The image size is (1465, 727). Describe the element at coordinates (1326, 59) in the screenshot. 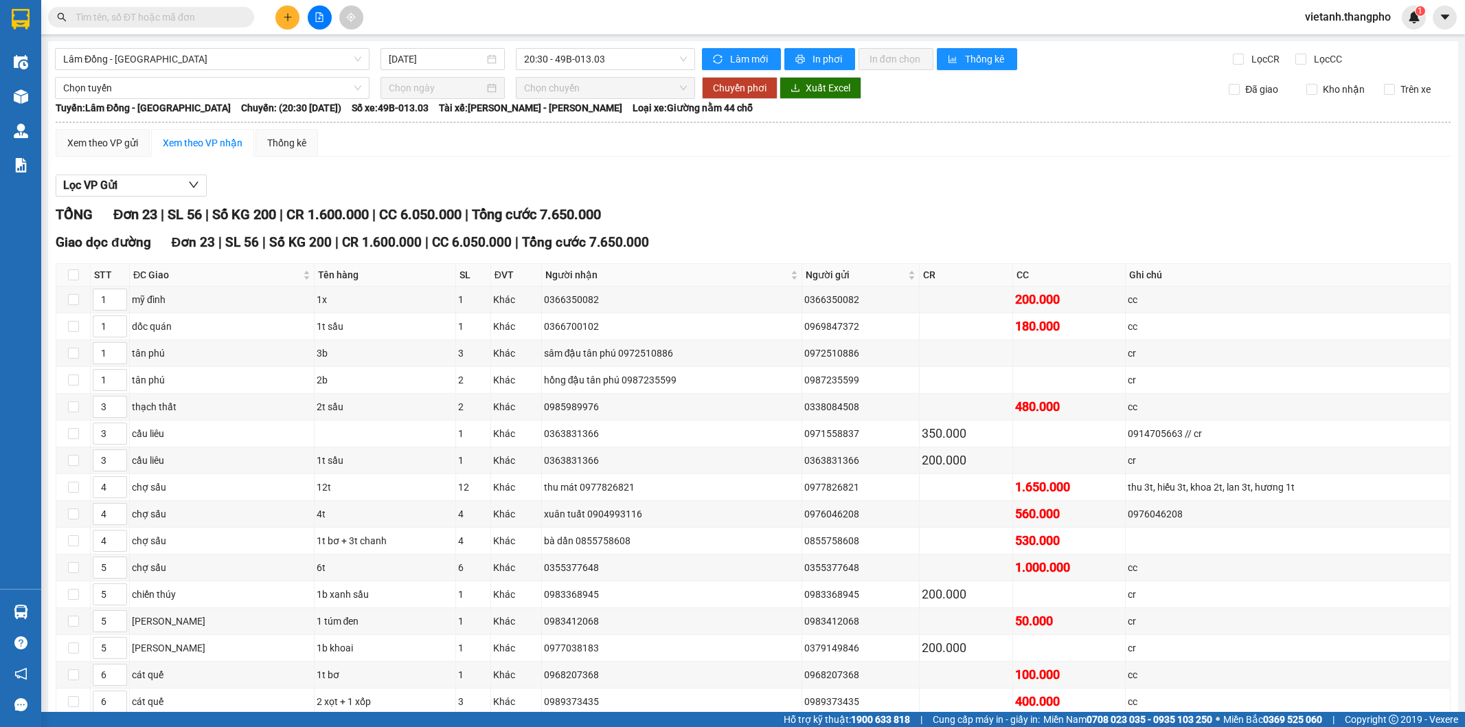

I see `span: Lọc CC` at that location.